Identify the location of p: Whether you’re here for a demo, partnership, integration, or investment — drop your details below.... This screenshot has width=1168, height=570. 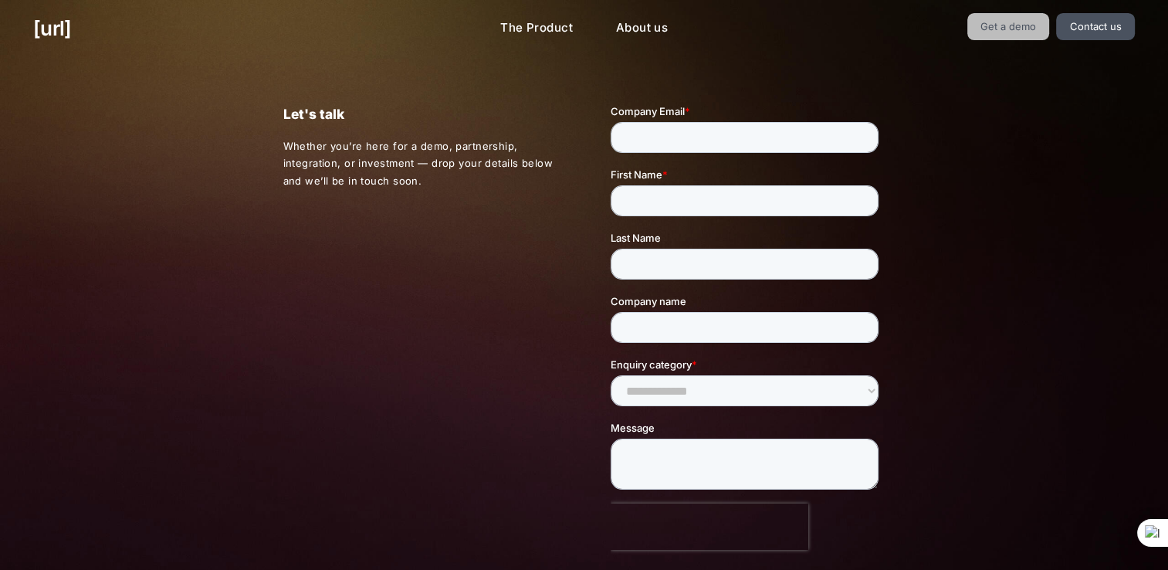
(420, 164).